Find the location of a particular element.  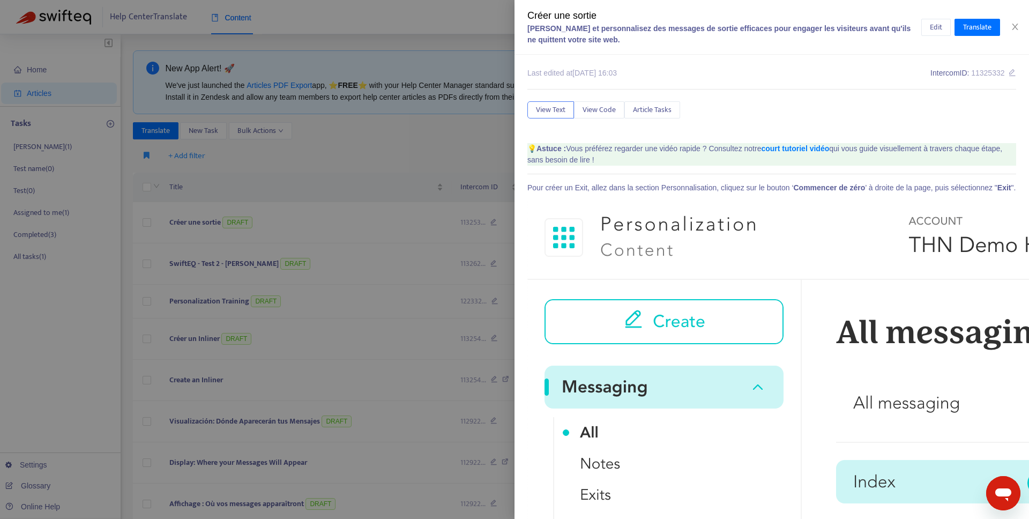

button: View Text is located at coordinates (551, 110).